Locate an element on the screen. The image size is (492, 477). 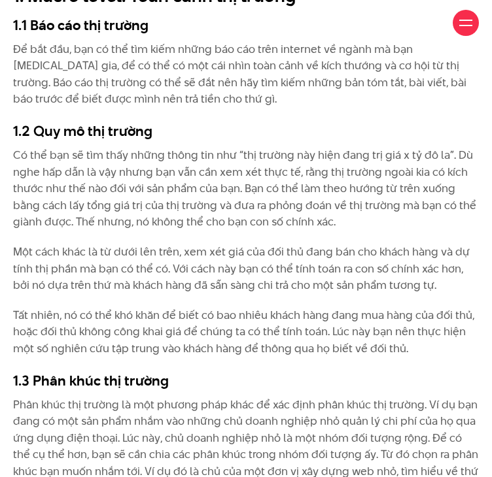
p: Tất nhiên, nó có thể khó khăn để biết có bao nhiêu khách hàng đang mua hàng của đối thủ, hoặc đối... is located at coordinates (246, 332).